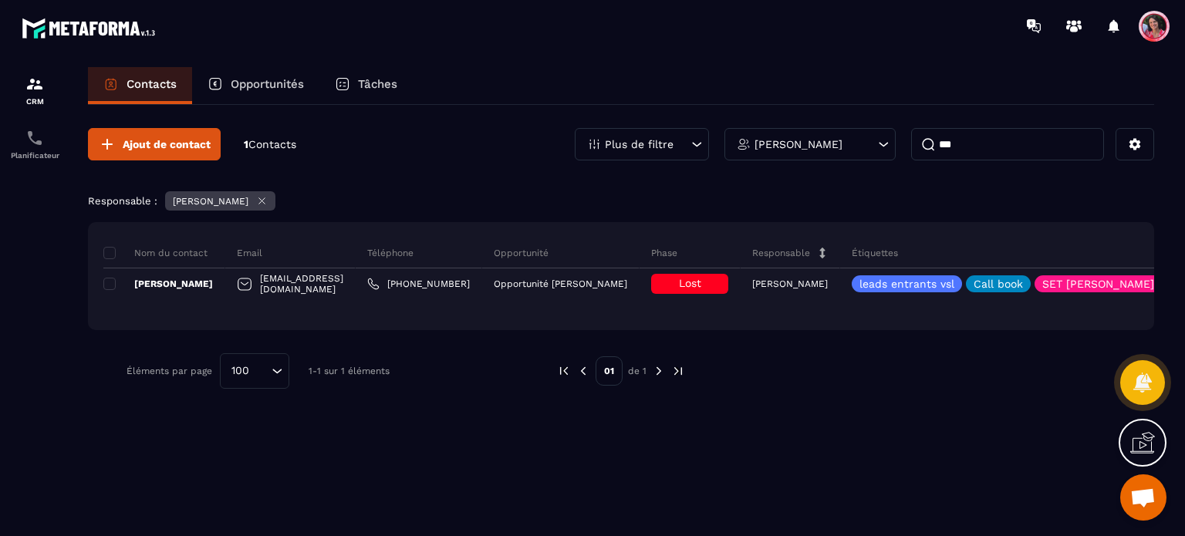  Describe the element at coordinates (35, 84) in the screenshot. I see `img: formation` at that location.